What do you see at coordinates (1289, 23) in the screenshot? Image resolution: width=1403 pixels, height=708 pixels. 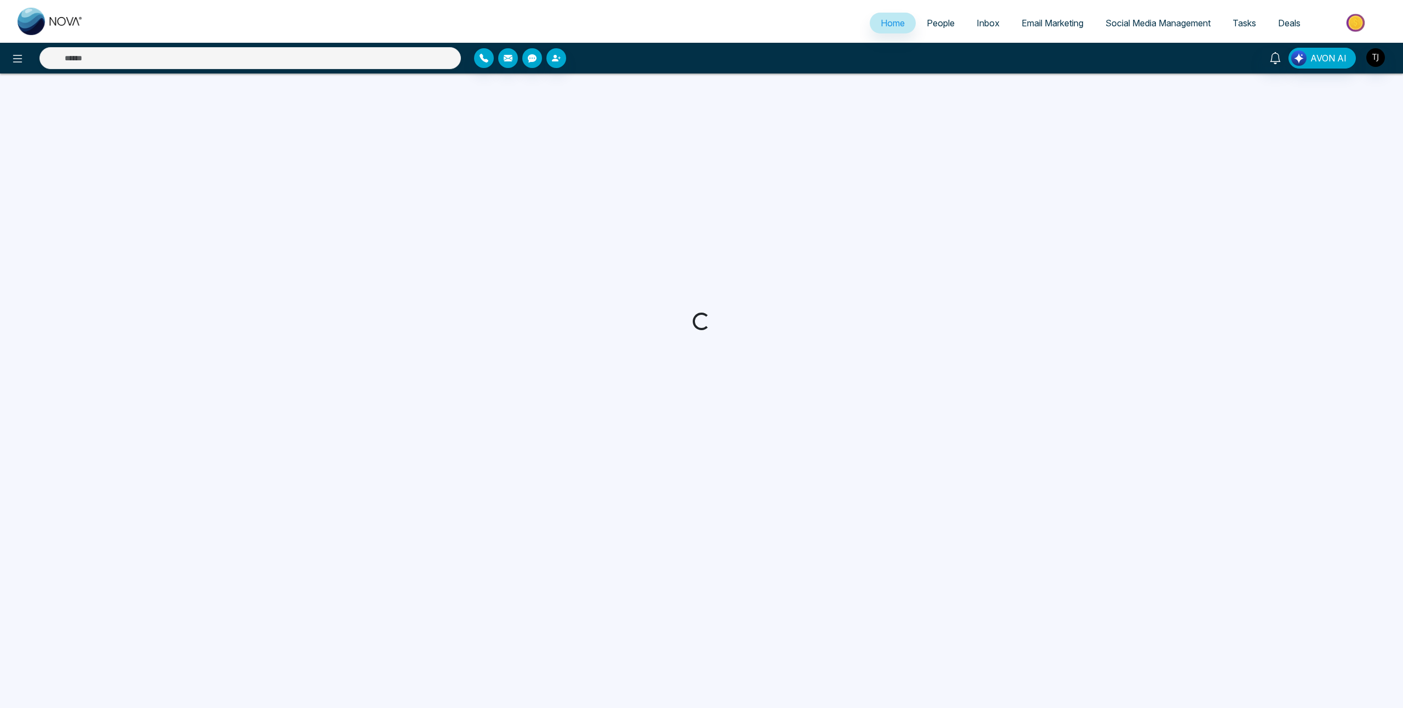 I see `span: Deals` at bounding box center [1289, 23].